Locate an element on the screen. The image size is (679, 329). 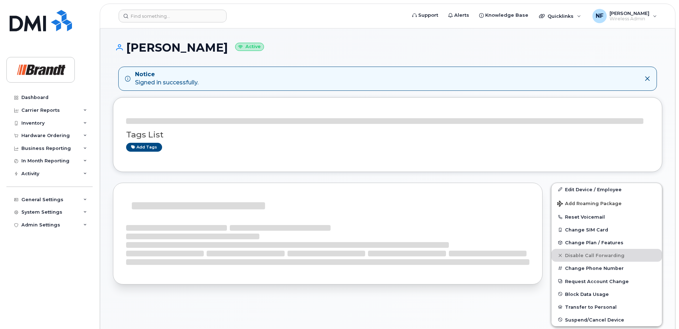
button: Add Roaming Package is located at coordinates (607, 203).